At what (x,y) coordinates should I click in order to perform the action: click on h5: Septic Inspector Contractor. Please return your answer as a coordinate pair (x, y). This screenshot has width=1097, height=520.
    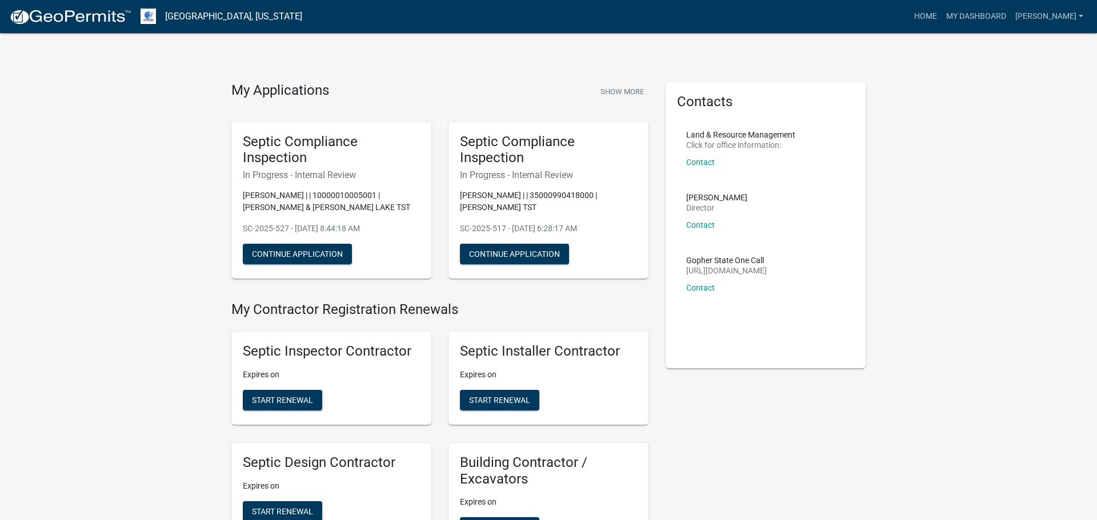
    Looking at the image, I should click on (331, 351).